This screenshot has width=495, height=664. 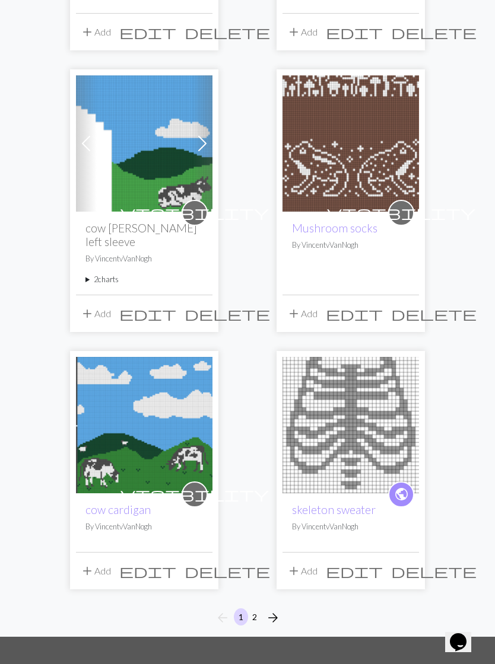 What do you see at coordinates (273, 618) in the screenshot?
I see `i: Next` at bounding box center [273, 618].